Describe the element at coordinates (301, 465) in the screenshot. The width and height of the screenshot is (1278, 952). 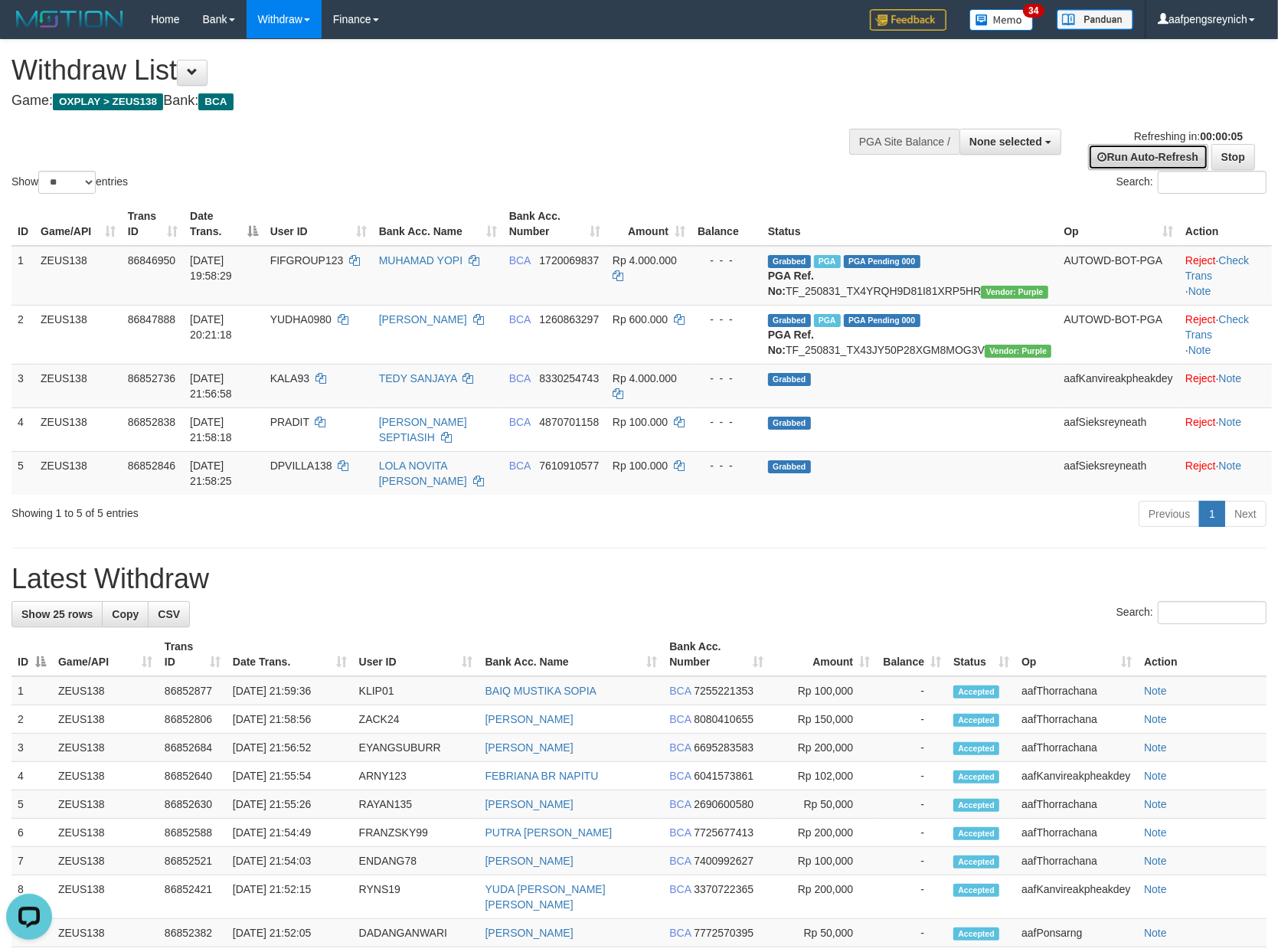
I see `span: DPVILLA138` at that location.